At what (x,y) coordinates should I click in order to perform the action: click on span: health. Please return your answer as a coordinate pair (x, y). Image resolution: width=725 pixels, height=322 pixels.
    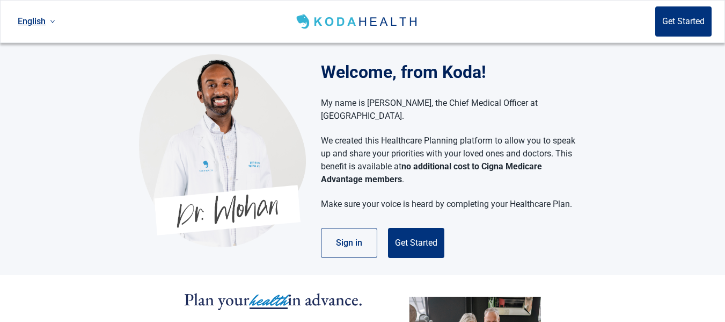
    Looking at the image, I should click on (268, 300).